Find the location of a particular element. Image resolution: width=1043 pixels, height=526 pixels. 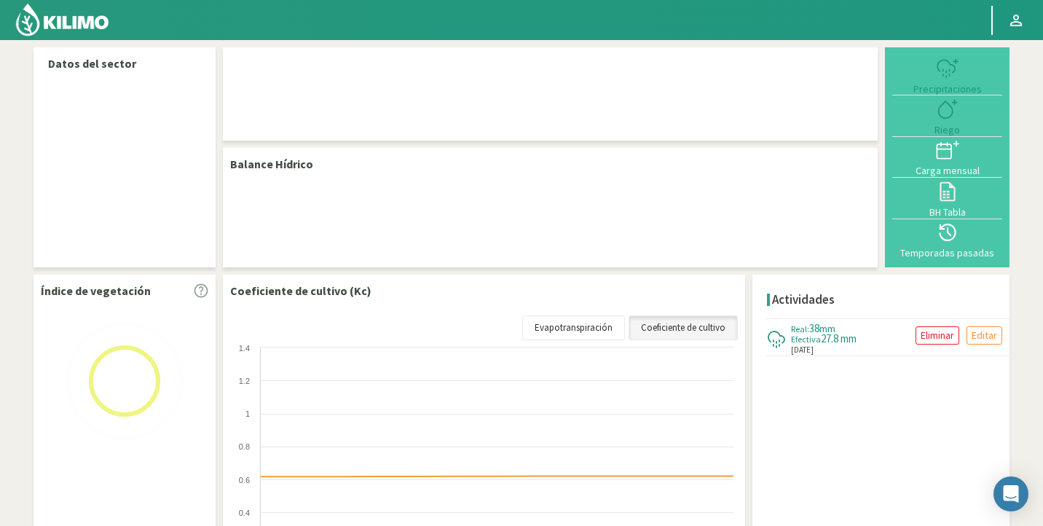

button: Temporadas pasadas is located at coordinates (947, 240).